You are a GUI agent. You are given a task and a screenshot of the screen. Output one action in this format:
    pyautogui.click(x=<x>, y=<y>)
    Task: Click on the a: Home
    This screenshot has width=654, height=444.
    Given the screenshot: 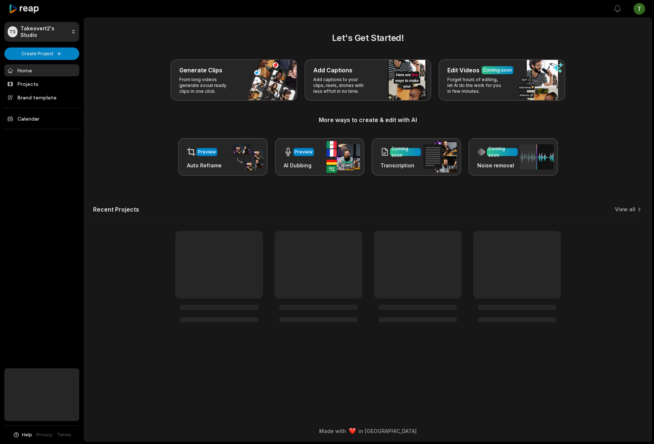 What is the action you would take?
    pyautogui.click(x=42, y=70)
    